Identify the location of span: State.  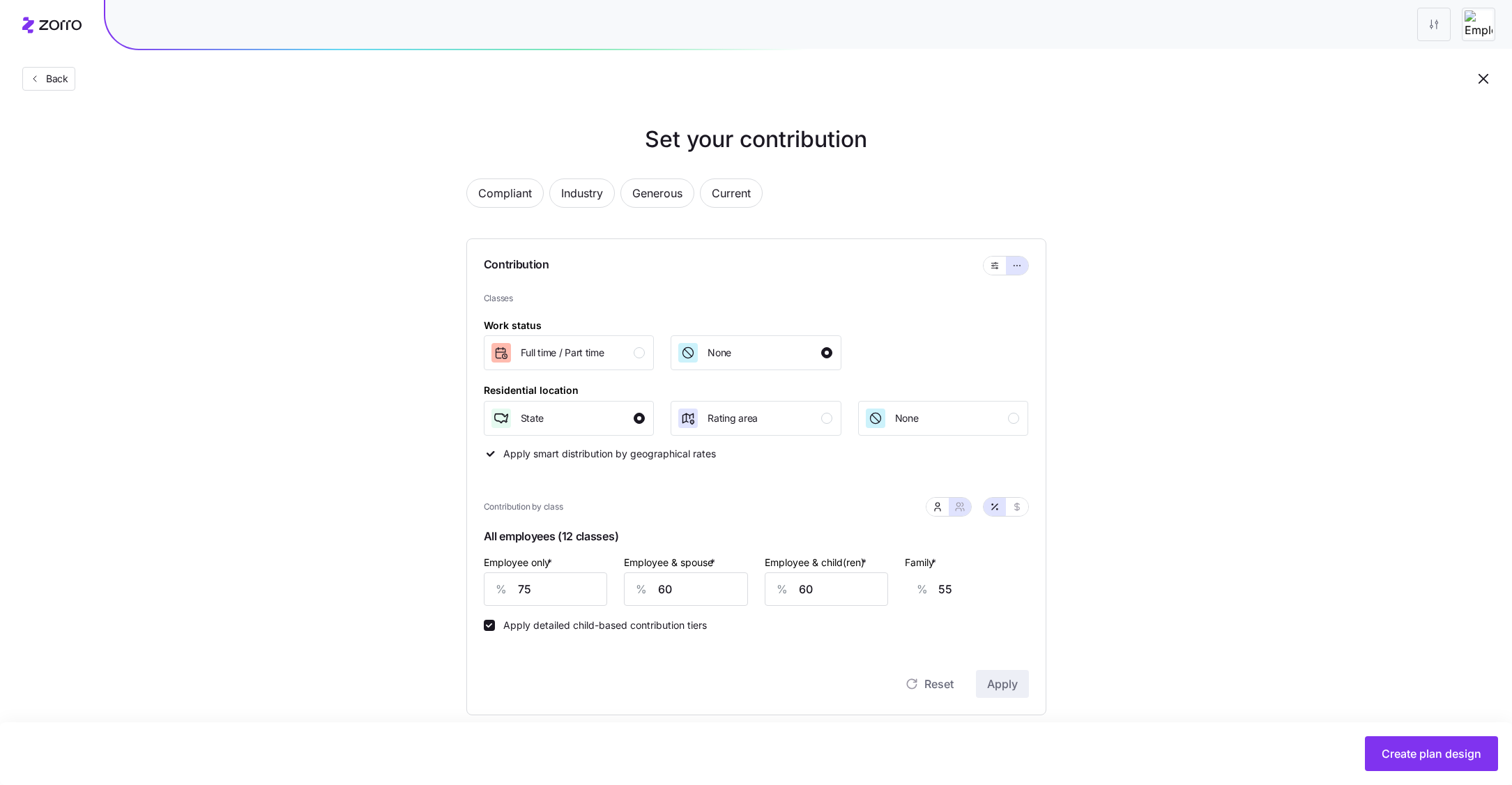
(532, 418).